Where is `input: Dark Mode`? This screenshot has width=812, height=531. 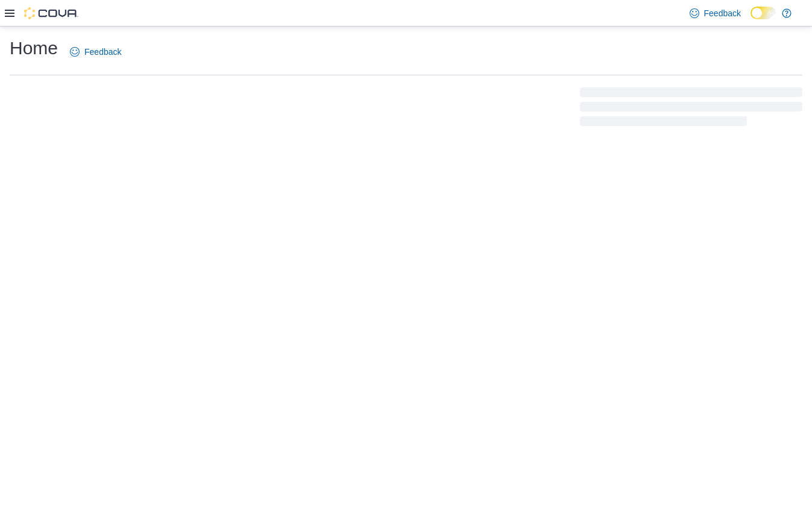 input: Dark Mode is located at coordinates (763, 13).